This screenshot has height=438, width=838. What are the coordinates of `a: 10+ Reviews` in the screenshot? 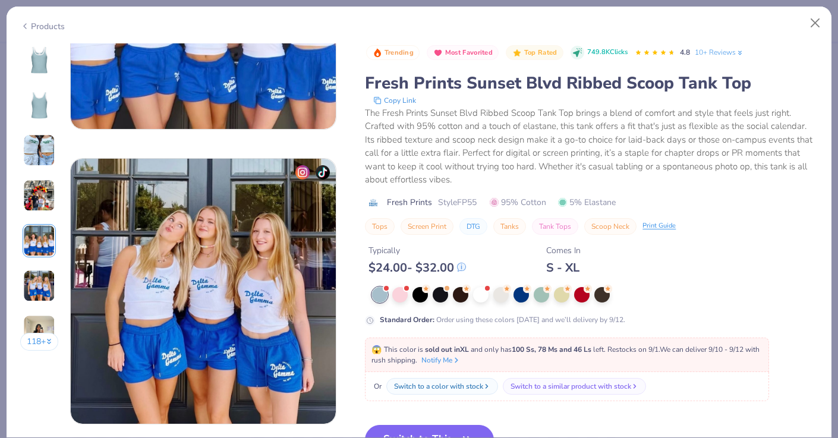 It's located at (719, 52).